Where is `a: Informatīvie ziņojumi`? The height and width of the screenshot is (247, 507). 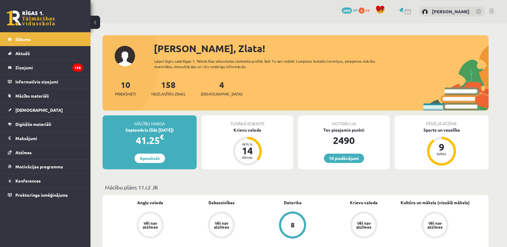
a: Informatīvie ziņojumi is located at coordinates (45, 82).